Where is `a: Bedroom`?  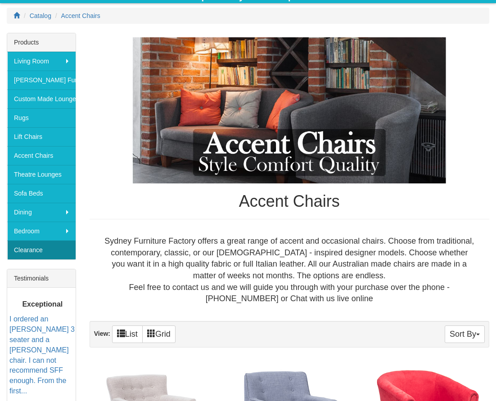 a: Bedroom is located at coordinates (41, 231).